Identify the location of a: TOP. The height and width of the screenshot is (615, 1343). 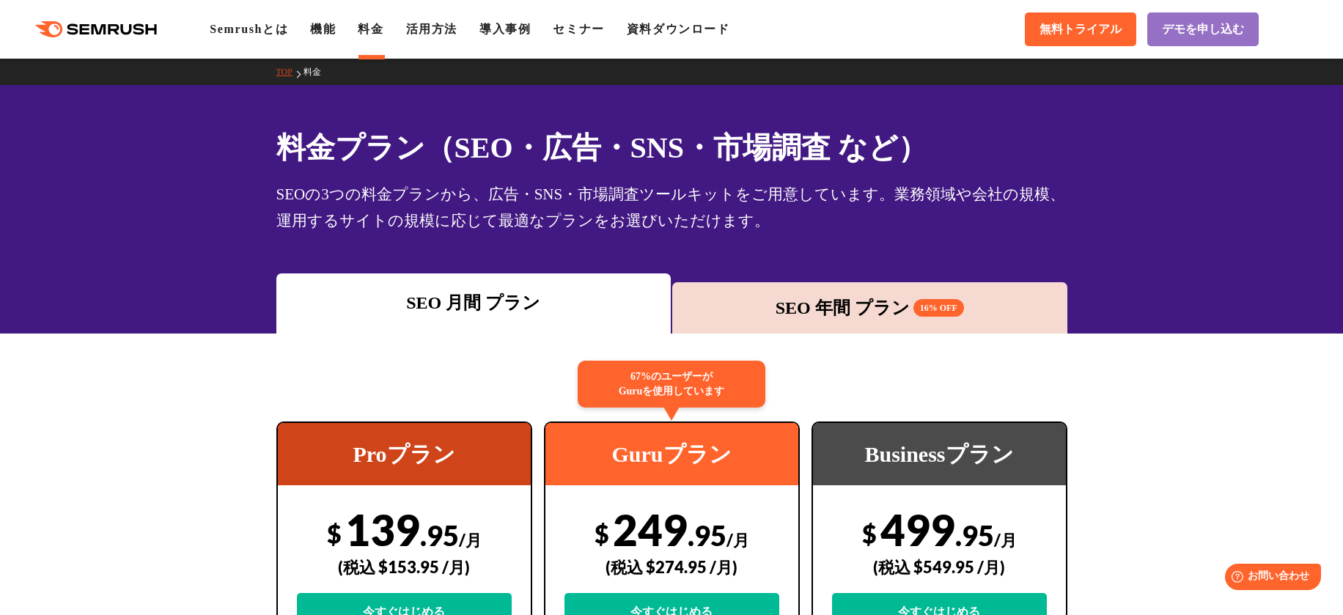
(289, 72).